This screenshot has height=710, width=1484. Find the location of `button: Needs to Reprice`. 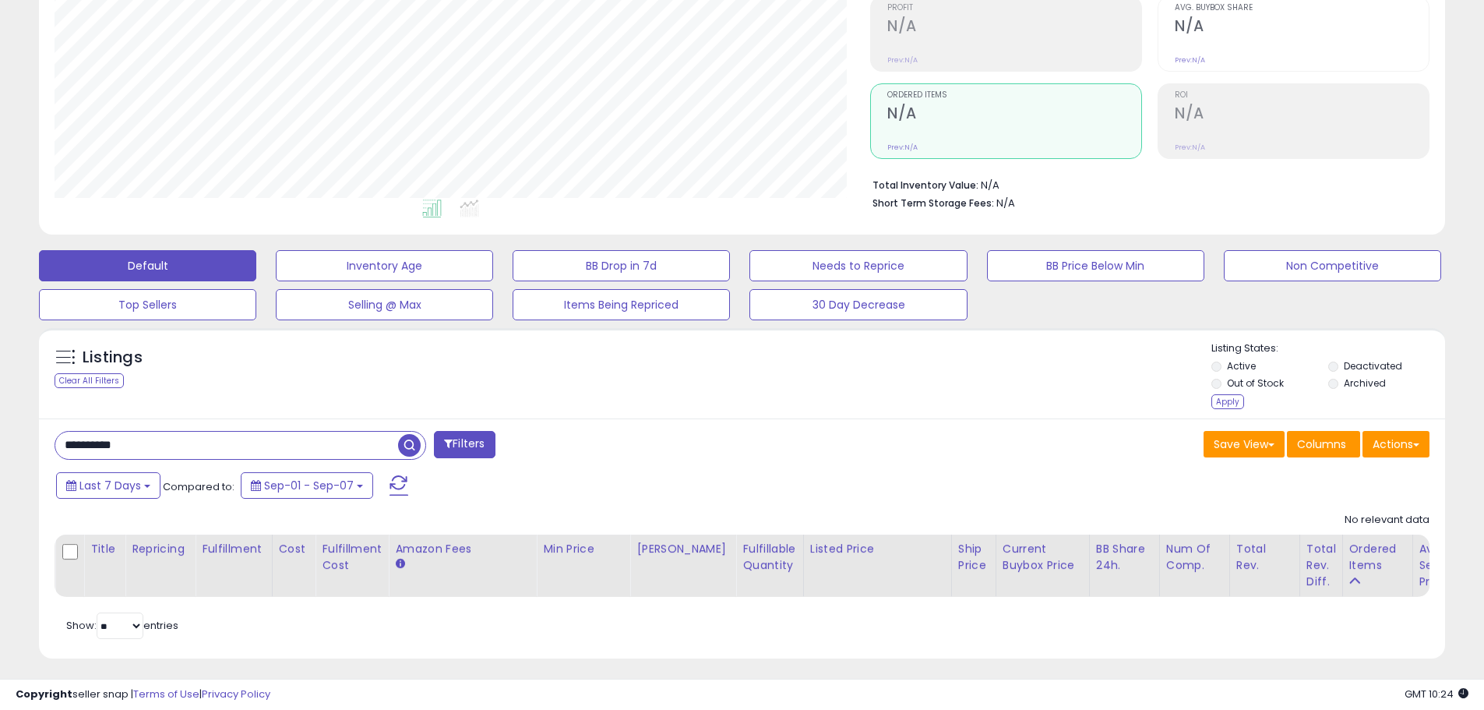

button: Needs to Reprice is located at coordinates (858, 266).